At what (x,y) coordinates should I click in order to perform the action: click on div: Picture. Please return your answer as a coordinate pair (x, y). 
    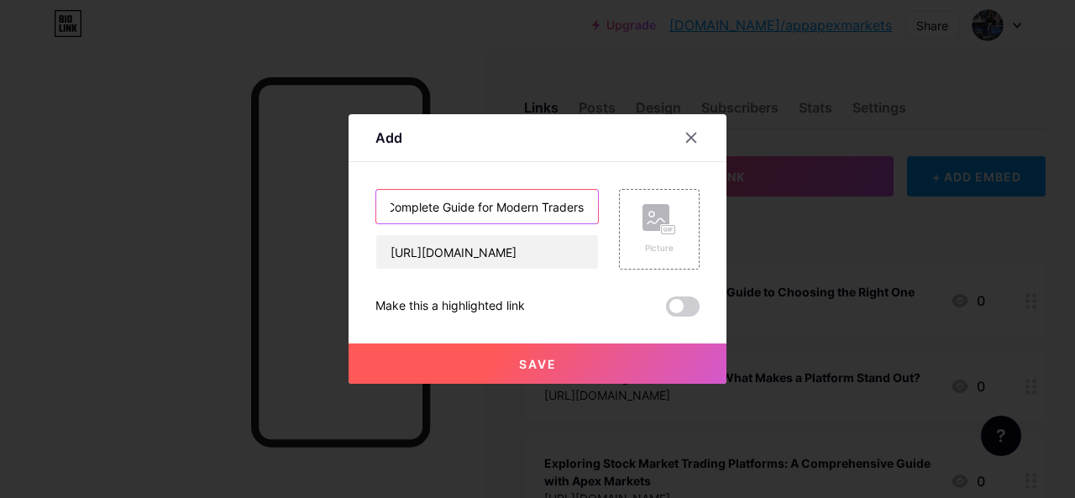
    Looking at the image, I should click on (659, 248).